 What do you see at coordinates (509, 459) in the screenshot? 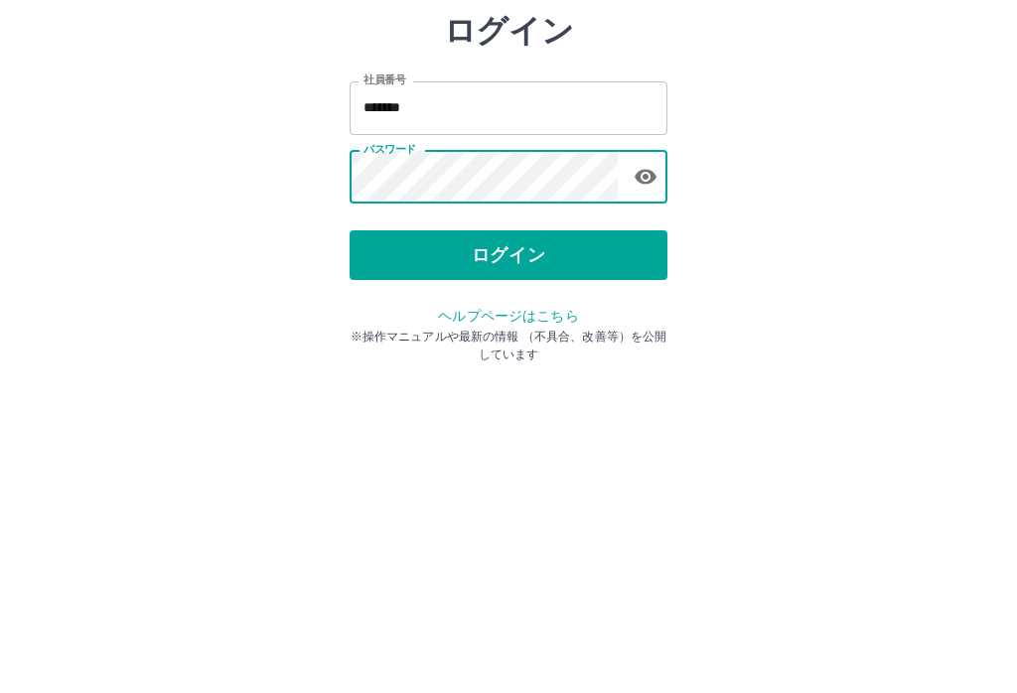
I see `p: ※操作マニュアルや最新の情報 （不具合、改善等）を公開しています` at bounding box center [509, 459].